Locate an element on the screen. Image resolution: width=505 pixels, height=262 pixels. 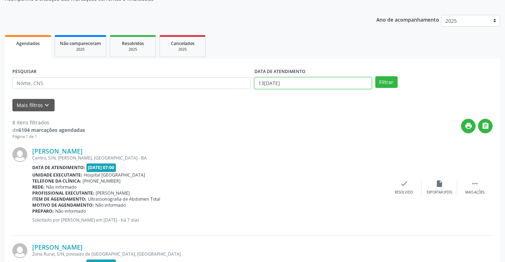
label: DATA DE ATENDIMENTO is located at coordinates (280, 72).